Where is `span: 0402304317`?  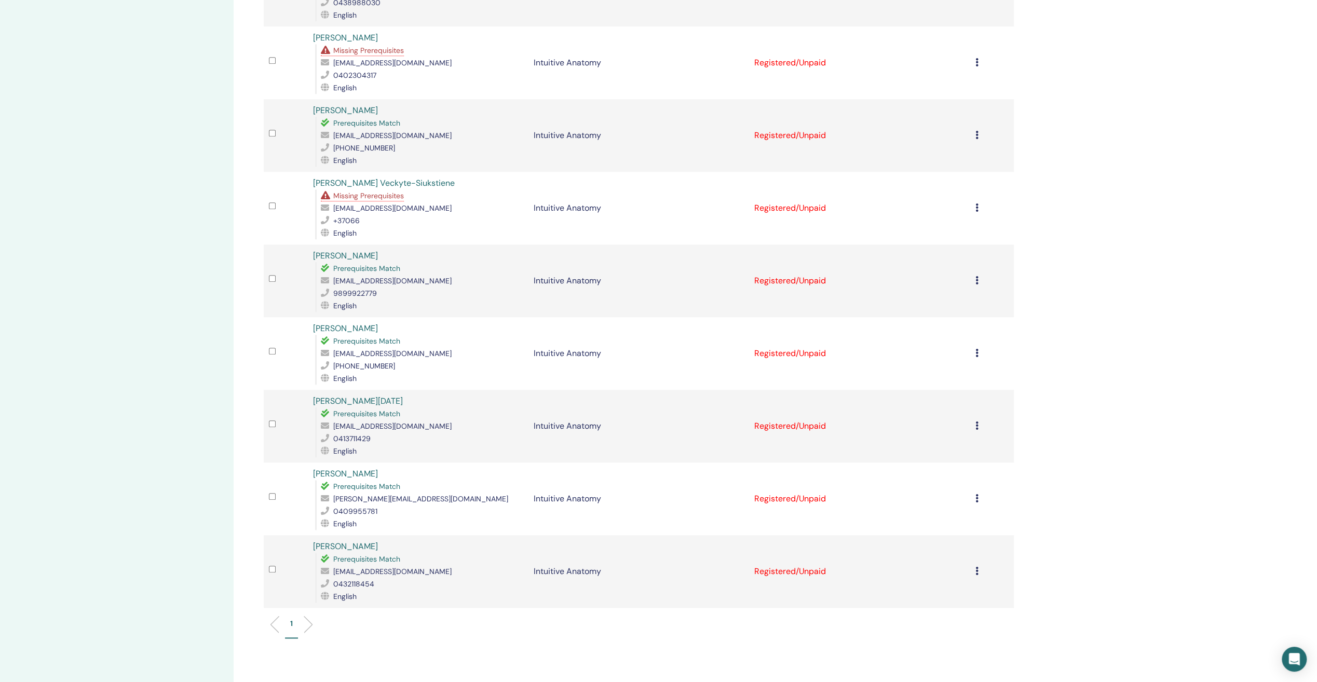
span: 0402304317 is located at coordinates (355, 75).